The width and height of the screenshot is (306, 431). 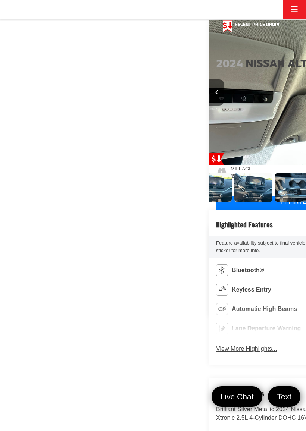 What do you see at coordinates (257, 24) in the screenshot?
I see `span: Recent Price Drop!` at bounding box center [257, 24].